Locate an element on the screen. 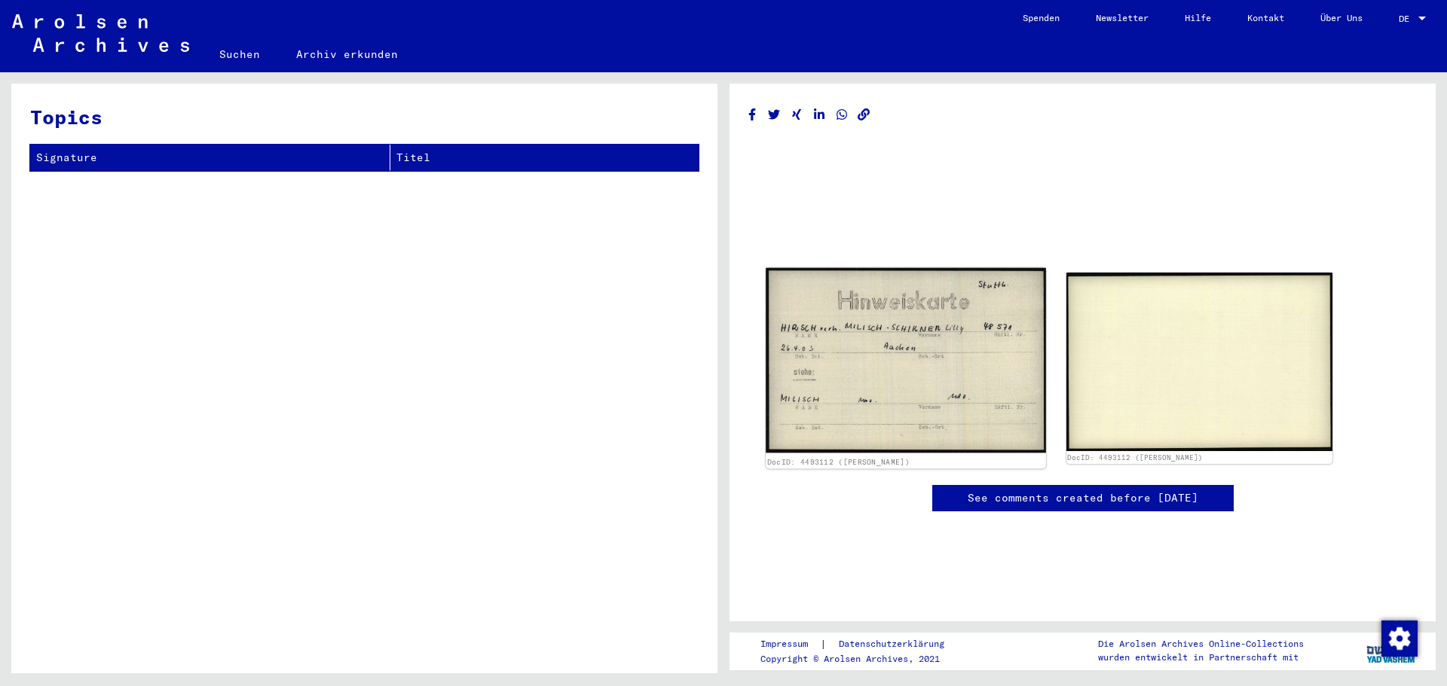 This screenshot has height=686, width=1447. img: 002.jpg is located at coordinates (1200, 362).